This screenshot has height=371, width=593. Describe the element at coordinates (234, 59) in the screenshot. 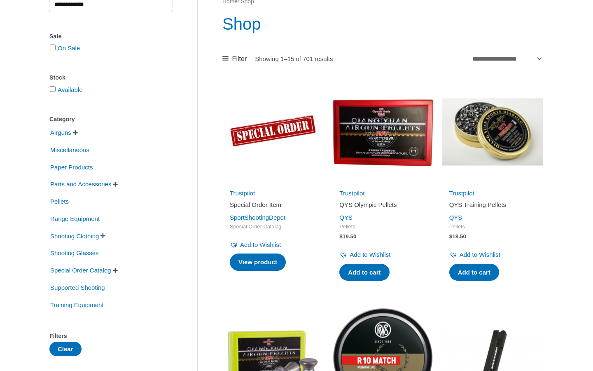

I see `a: Filter` at that location.